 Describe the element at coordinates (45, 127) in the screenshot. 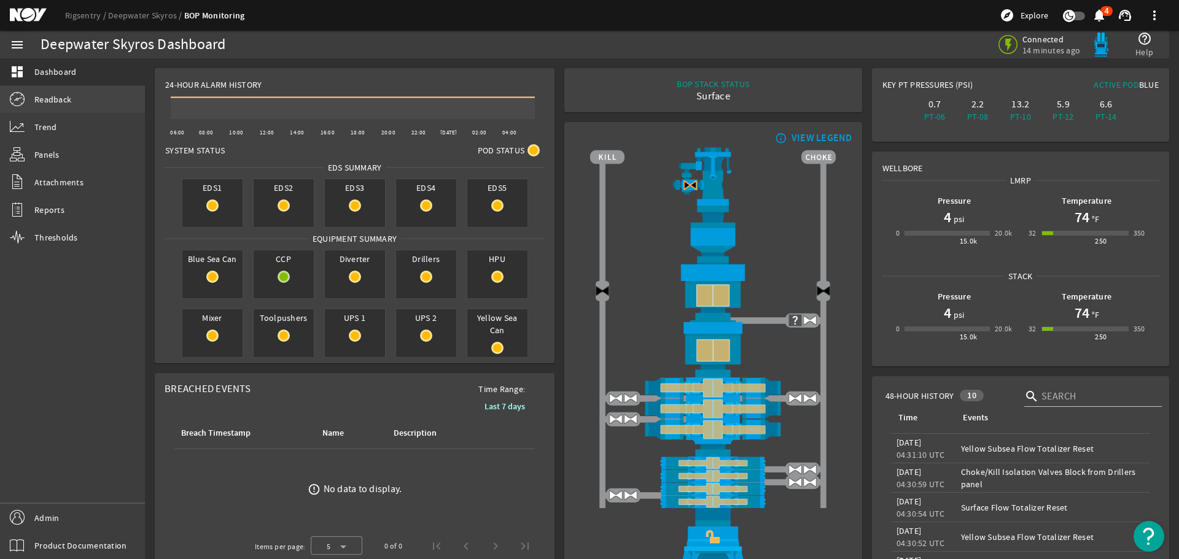

I see `span: Trend` at that location.